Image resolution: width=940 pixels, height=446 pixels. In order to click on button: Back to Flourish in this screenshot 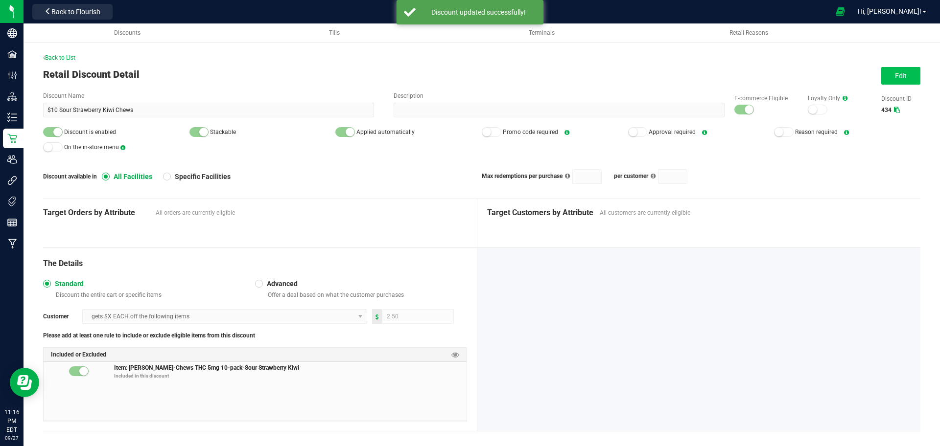, I will do `click(72, 12)`.